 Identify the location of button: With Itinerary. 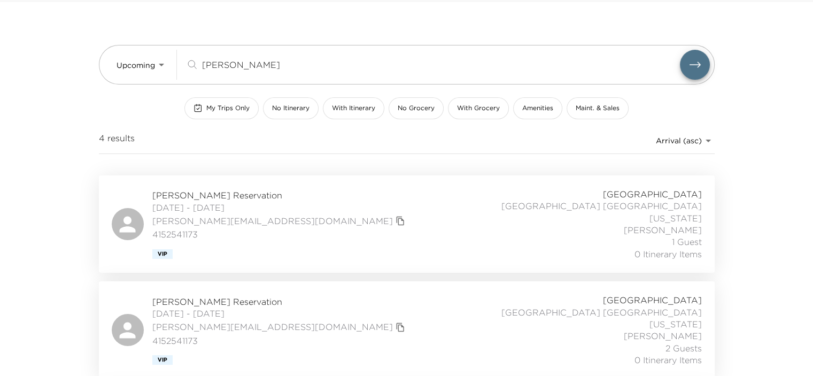
(353, 108).